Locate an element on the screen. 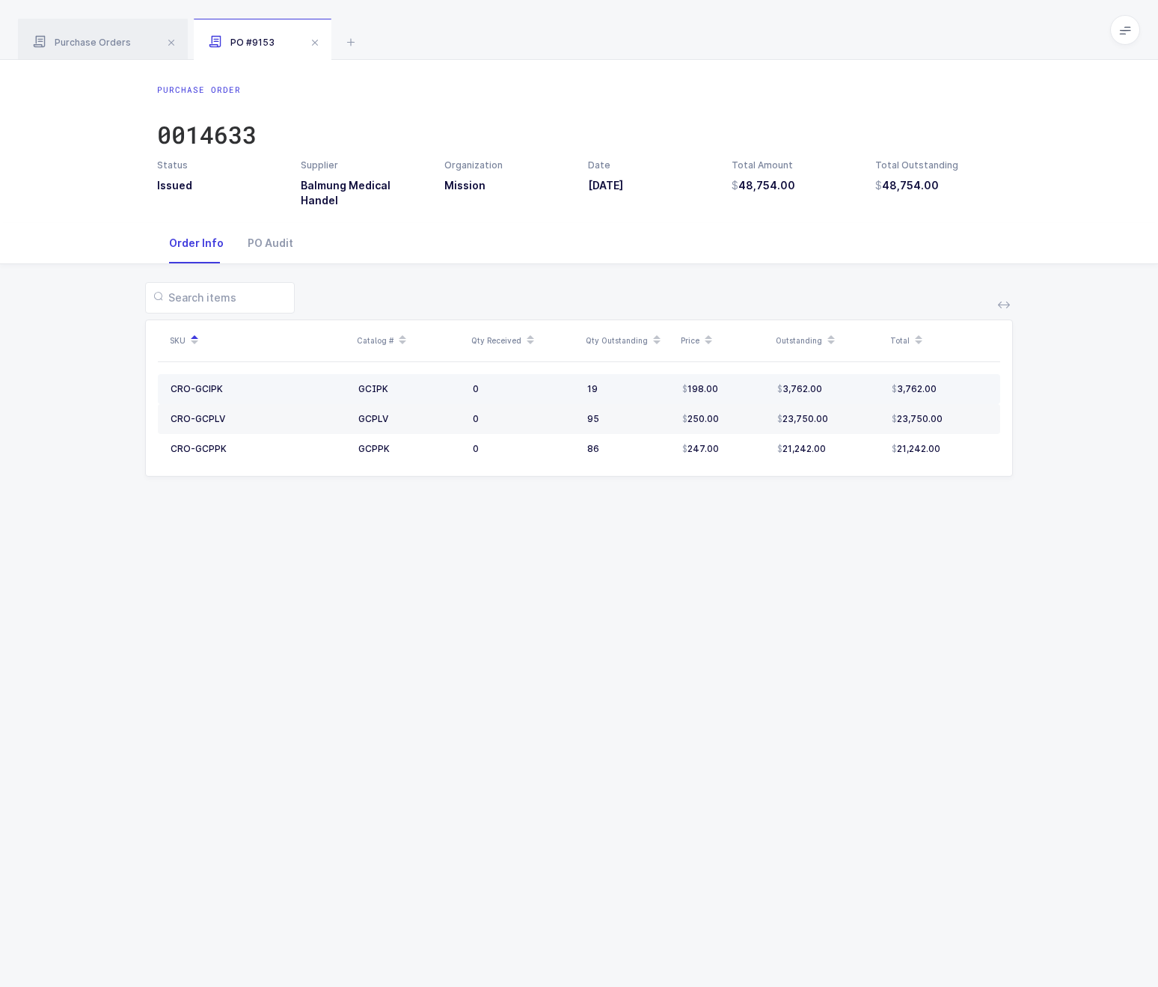  div: Catalog # is located at coordinates (409, 340).